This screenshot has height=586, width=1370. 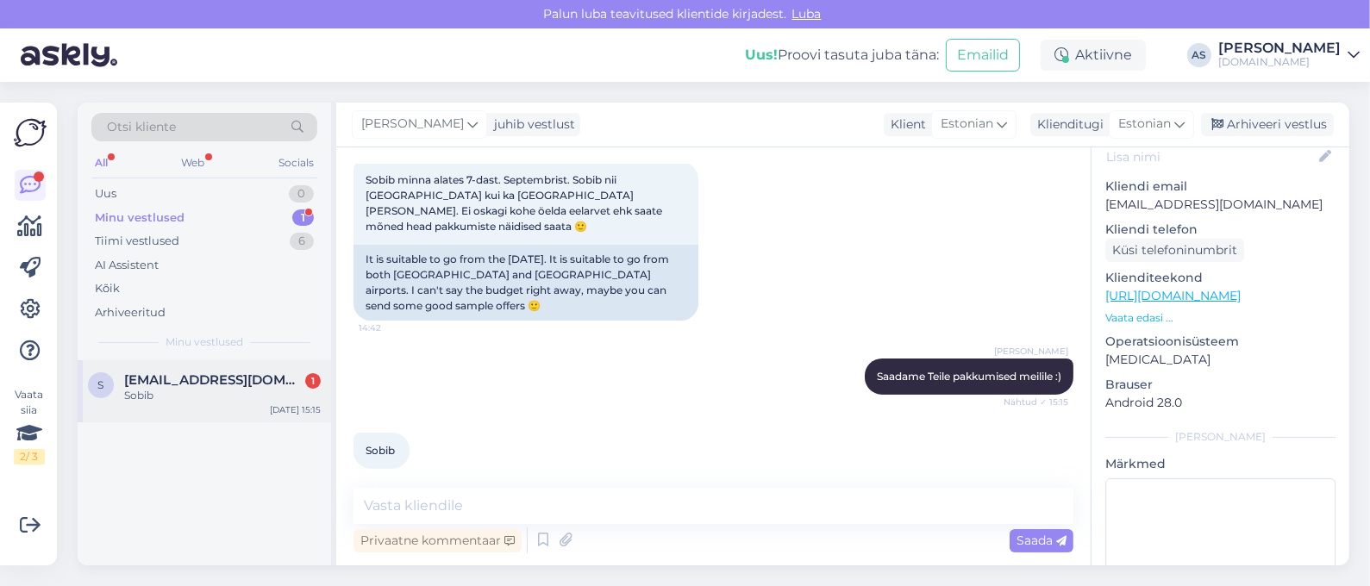 I want to click on span: 15:35, so click(x=391, y=476).